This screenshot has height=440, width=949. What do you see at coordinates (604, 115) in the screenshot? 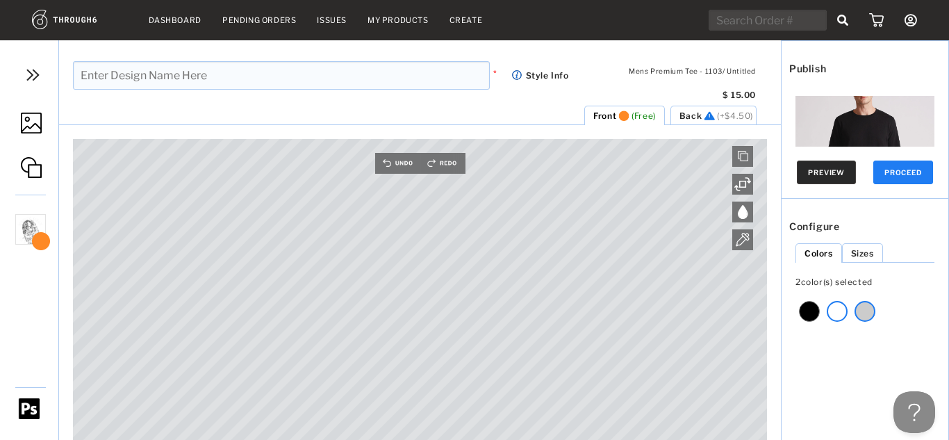
I see `span: Front` at bounding box center [604, 115].